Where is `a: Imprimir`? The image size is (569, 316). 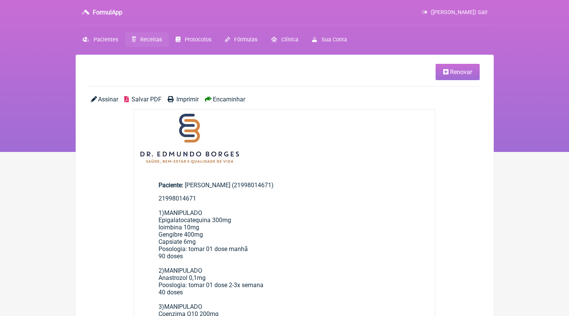 a: Imprimir is located at coordinates (183, 99).